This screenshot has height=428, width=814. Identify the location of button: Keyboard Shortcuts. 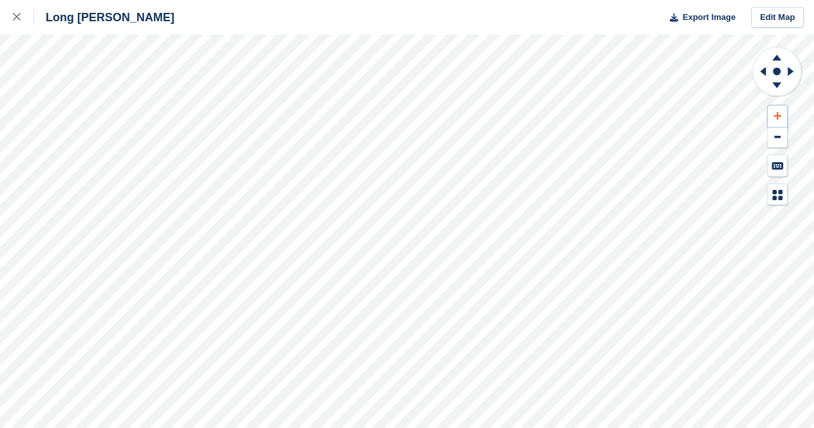
(778, 165).